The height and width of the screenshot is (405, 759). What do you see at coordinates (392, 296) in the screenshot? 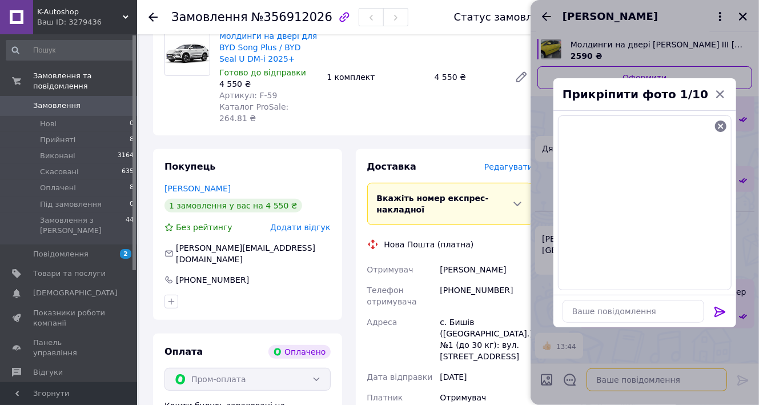
I see `span: Телефон отримувача` at bounding box center [392, 296].